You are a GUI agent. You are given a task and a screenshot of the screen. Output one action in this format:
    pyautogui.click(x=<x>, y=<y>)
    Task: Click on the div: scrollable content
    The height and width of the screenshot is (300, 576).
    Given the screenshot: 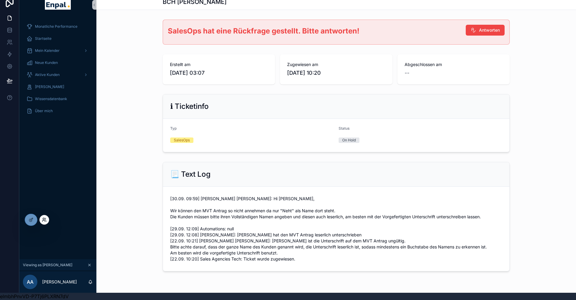 What is the action you would take?
    pyautogui.click(x=58, y=71)
    